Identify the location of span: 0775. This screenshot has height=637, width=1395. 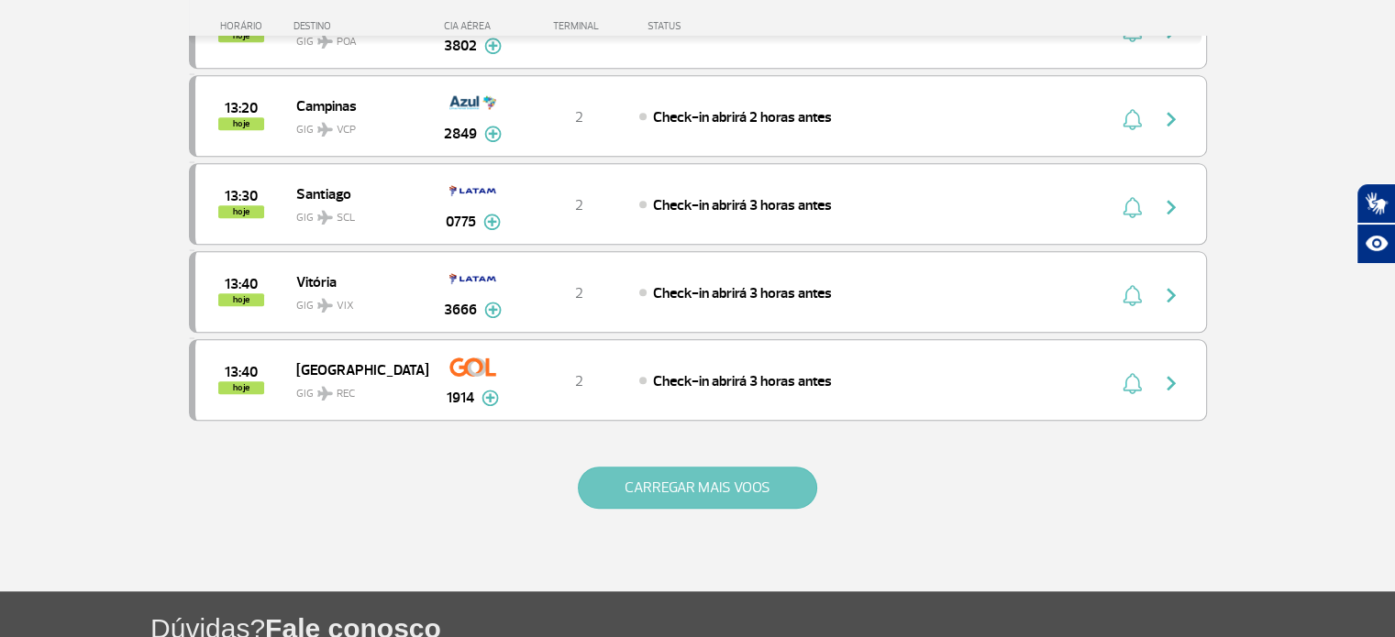
(460, 222).